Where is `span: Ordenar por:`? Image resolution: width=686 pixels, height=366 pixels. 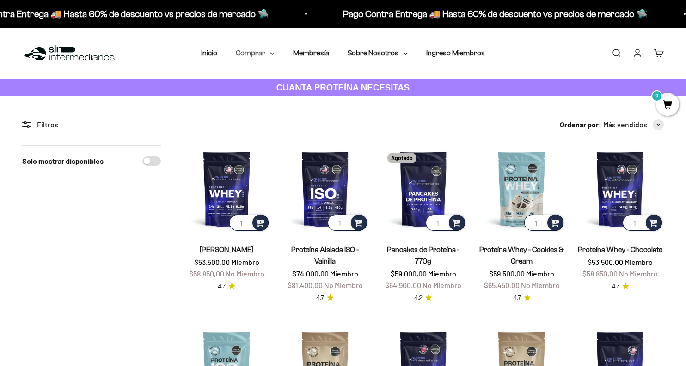
span: Ordenar por: is located at coordinates (580, 125).